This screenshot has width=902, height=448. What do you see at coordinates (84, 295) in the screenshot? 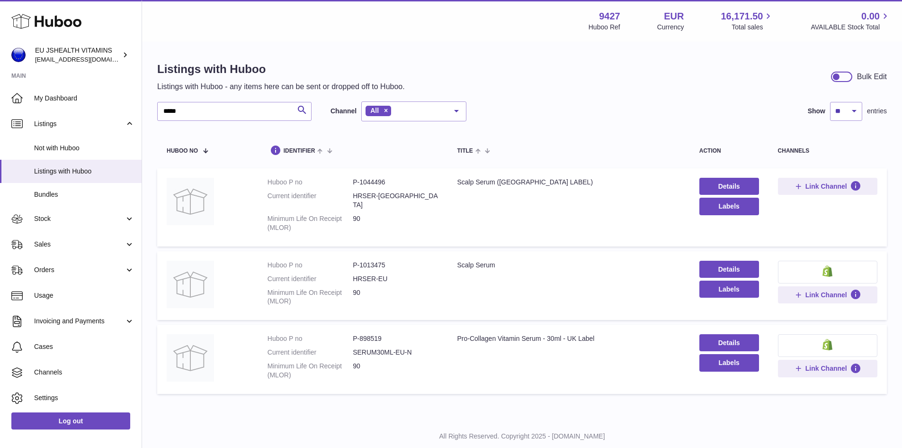
I see `span: Usage` at bounding box center [84, 295].